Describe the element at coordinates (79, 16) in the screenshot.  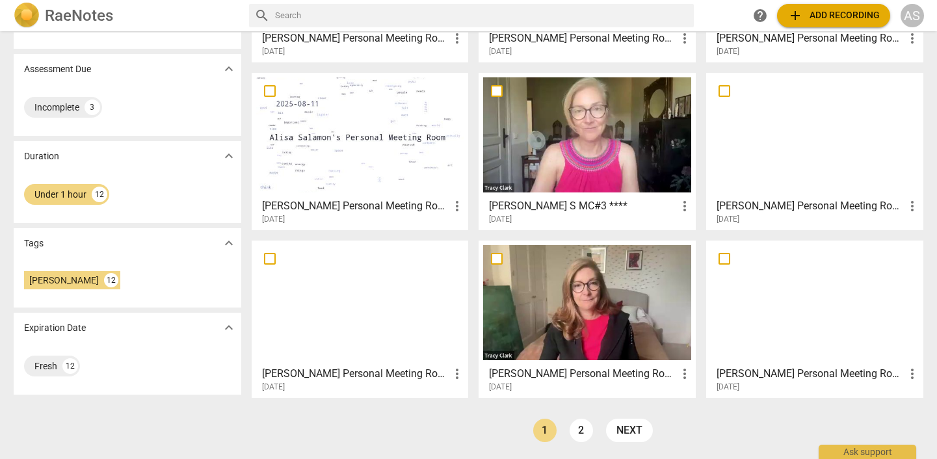
I see `h2: RaeNotes` at that location.